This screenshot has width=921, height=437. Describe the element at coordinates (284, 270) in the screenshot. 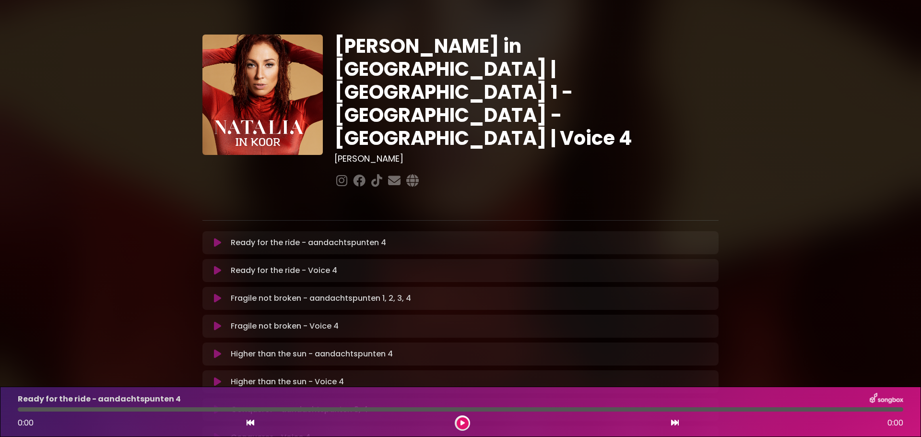

I see `p: Ready for the ride - Voice 4` at that location.